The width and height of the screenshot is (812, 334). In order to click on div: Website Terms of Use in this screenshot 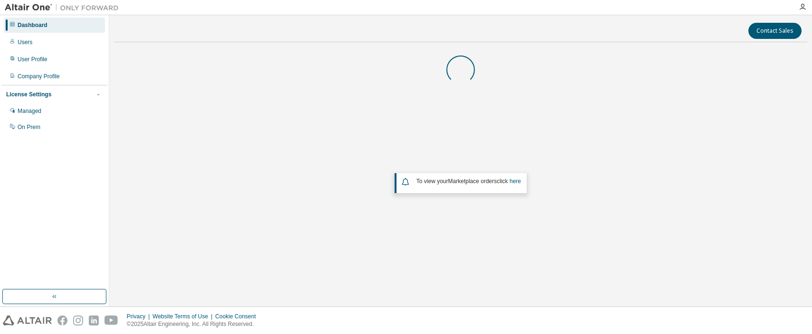, I will do `click(184, 317)`.